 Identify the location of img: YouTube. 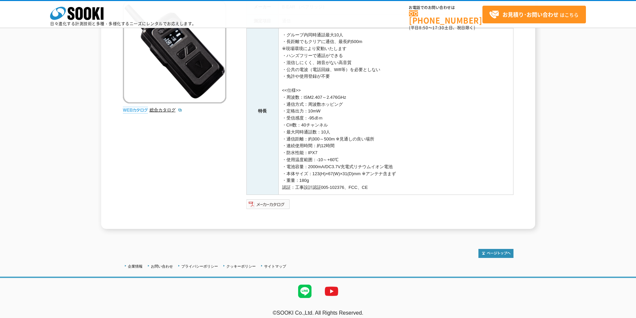
(331, 291).